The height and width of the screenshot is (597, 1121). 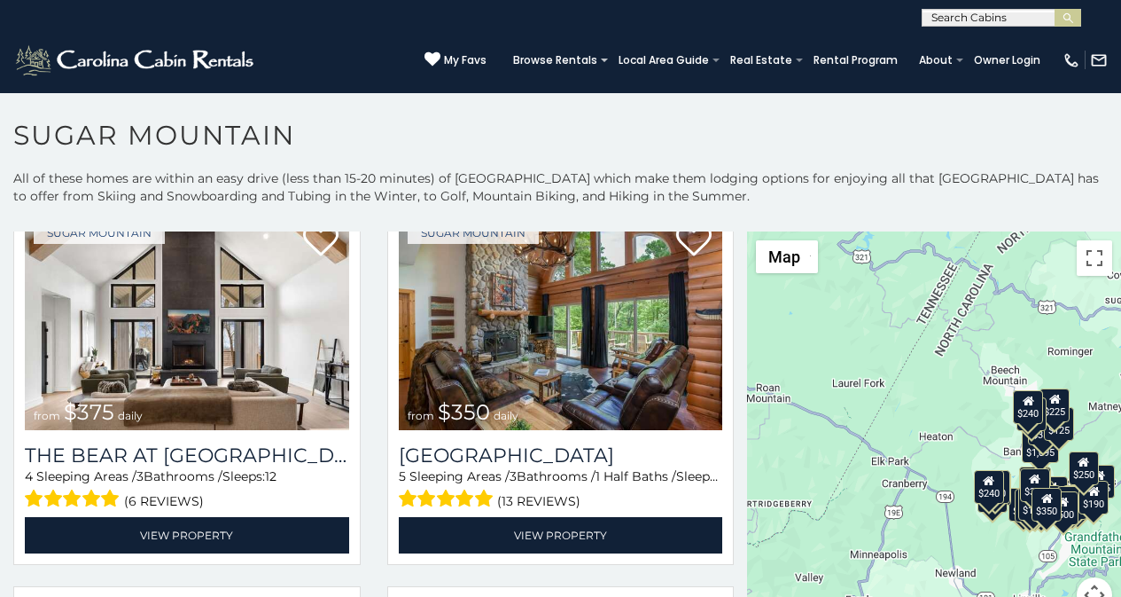 What do you see at coordinates (1099, 60) in the screenshot?
I see `img: mail-regular-white.png` at bounding box center [1099, 60].